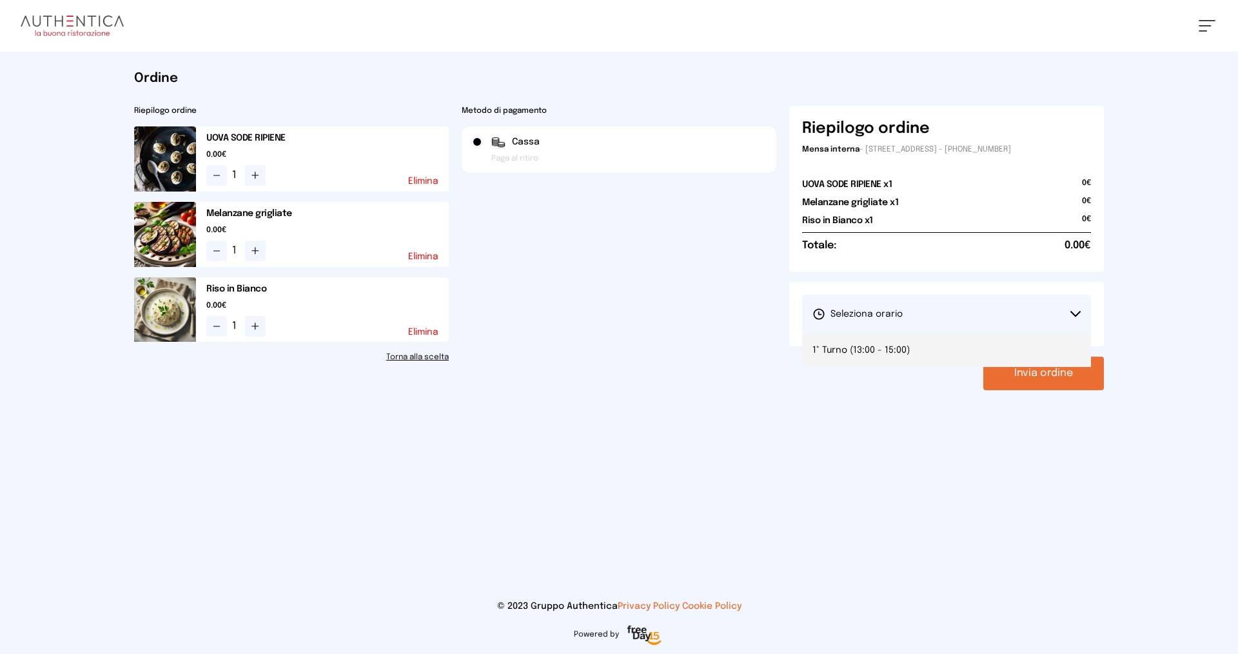  What do you see at coordinates (861, 350) in the screenshot?
I see `span: 1° Turno (13:00 - 15:00)` at bounding box center [861, 350].